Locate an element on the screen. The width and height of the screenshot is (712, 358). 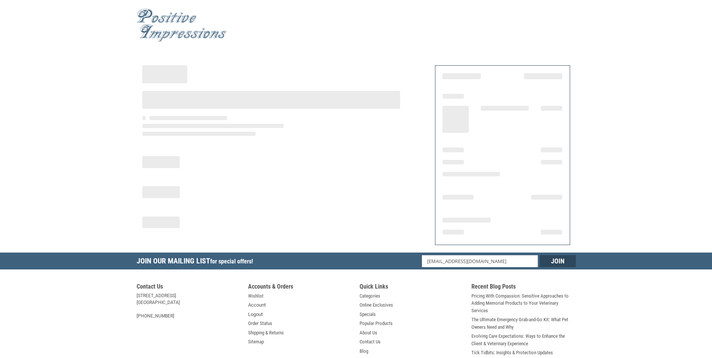
a: Evolving Care Expectations: Ways to Enhance the Client & Veterinary Experience is located at coordinates (523, 339).